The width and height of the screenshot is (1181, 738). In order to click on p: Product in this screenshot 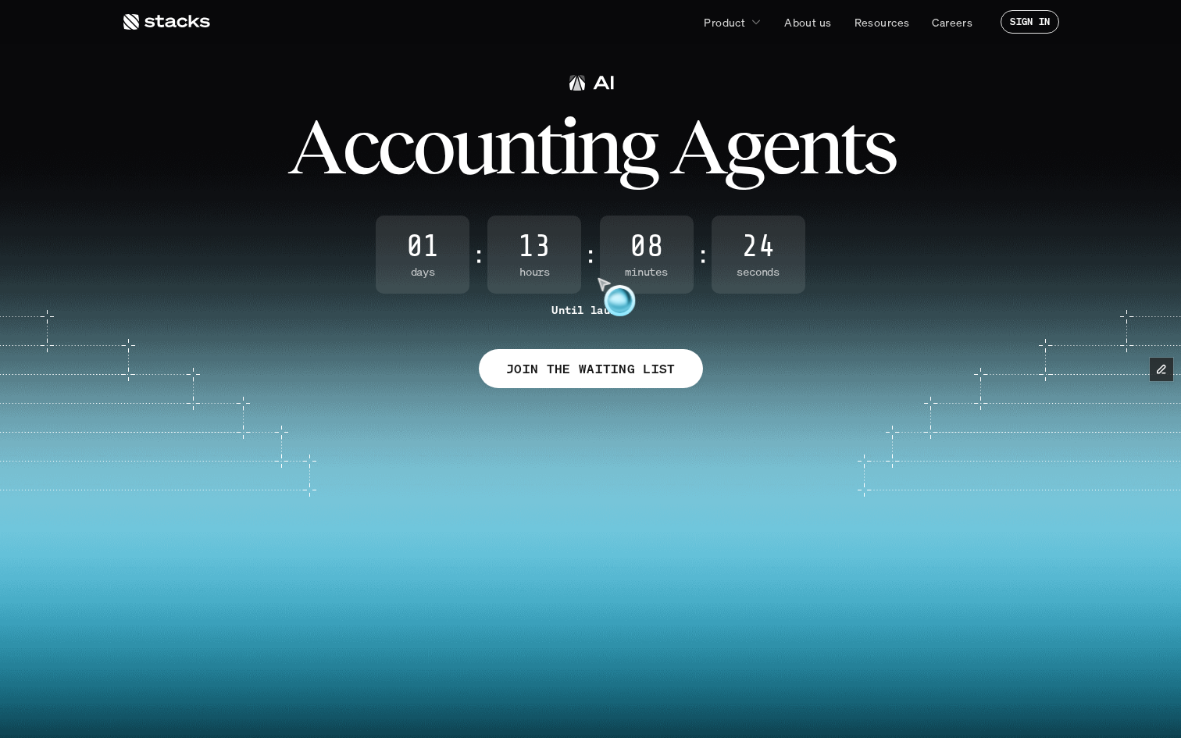, I will do `click(724, 22)`.